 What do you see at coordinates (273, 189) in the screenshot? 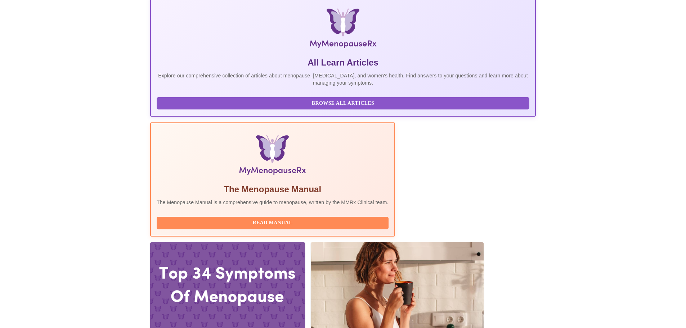
I see `h5: The Menopause Manual` at bounding box center [273, 189].